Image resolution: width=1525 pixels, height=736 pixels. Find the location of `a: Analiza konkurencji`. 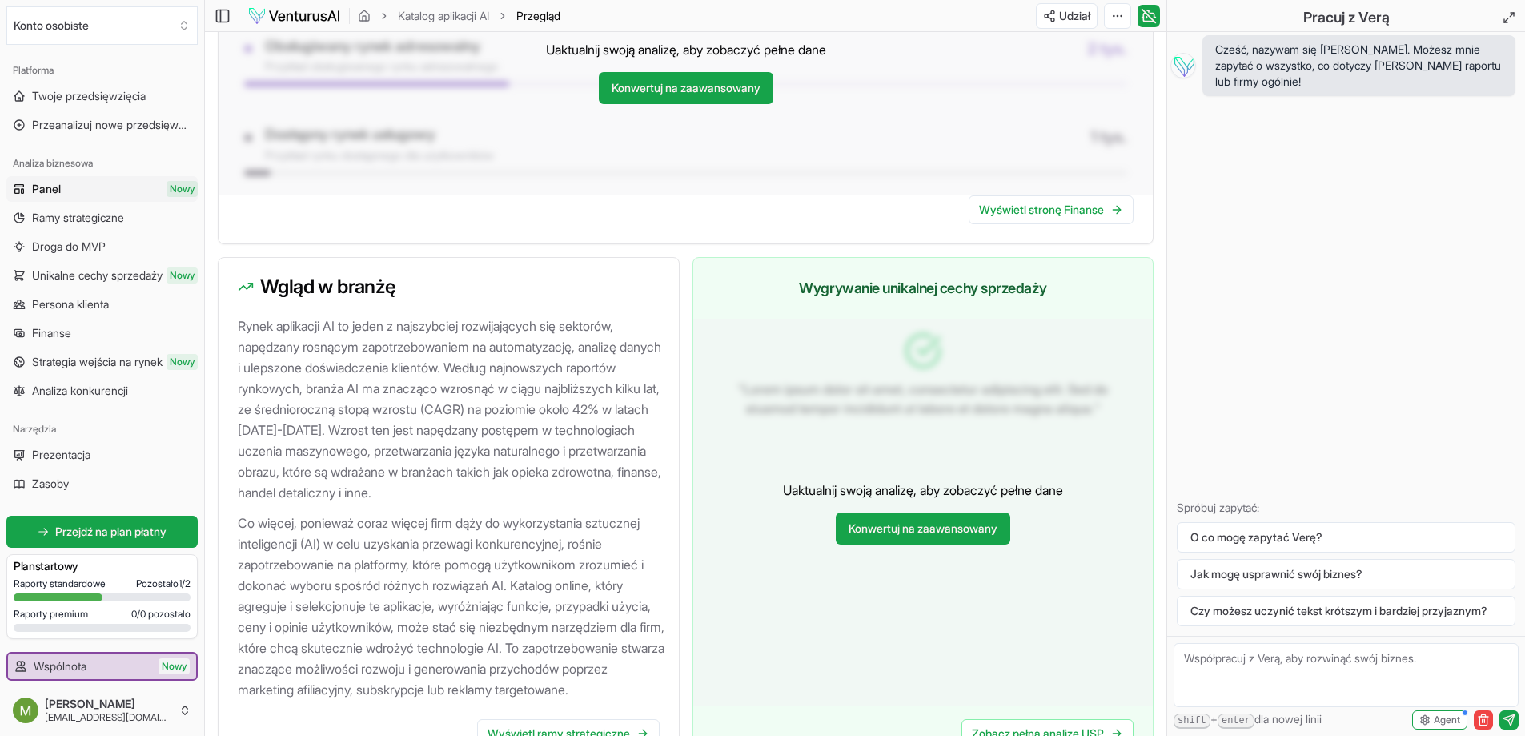

a: Analiza konkurencji is located at coordinates (102, 391).